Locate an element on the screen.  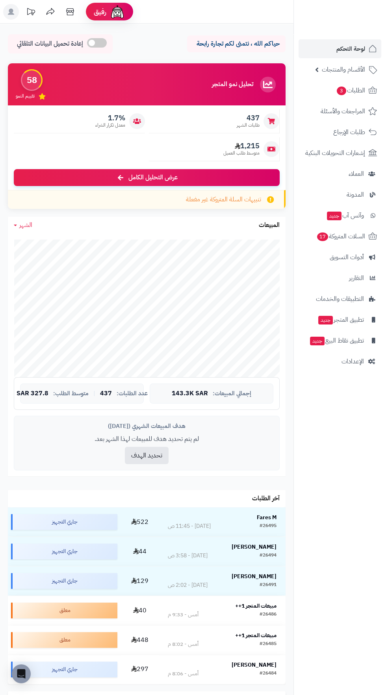
span: الطلبات is located at coordinates (350, 91).